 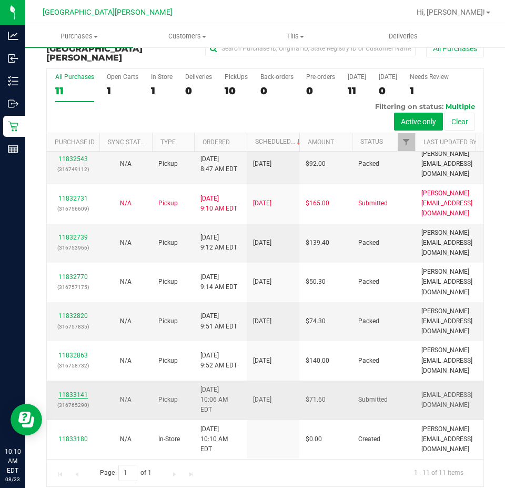 What do you see at coordinates (406, 142) in the screenshot?
I see `a: Filter` at bounding box center [406, 142].